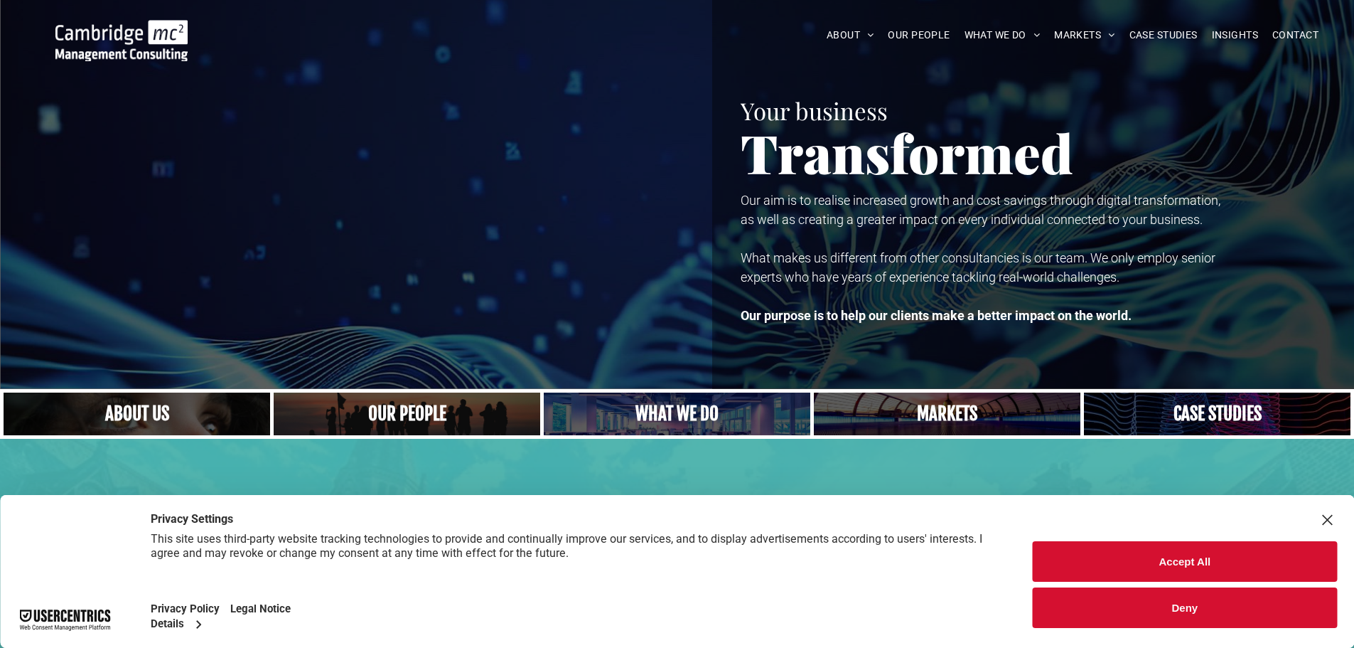 The image size is (1354, 648). What do you see at coordinates (936, 315) in the screenshot?
I see `strong: Our purpose is to help our clients make a better impact on the world.` at bounding box center [936, 315].